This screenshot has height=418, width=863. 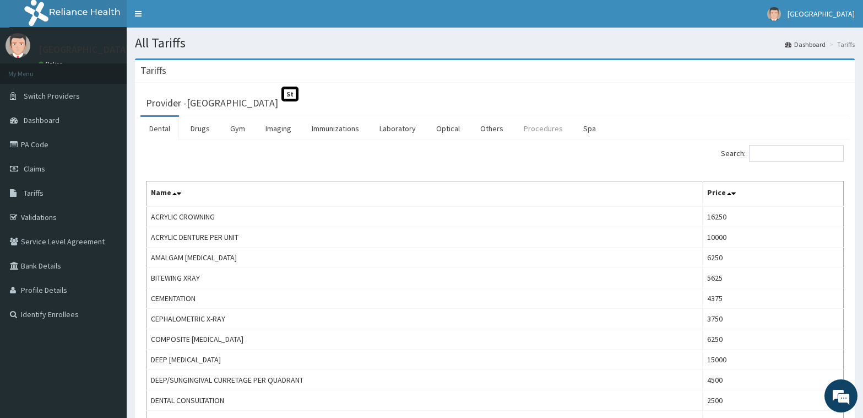 What do you see at coordinates (773, 318) in the screenshot?
I see `td: 3750` at bounding box center [773, 318].